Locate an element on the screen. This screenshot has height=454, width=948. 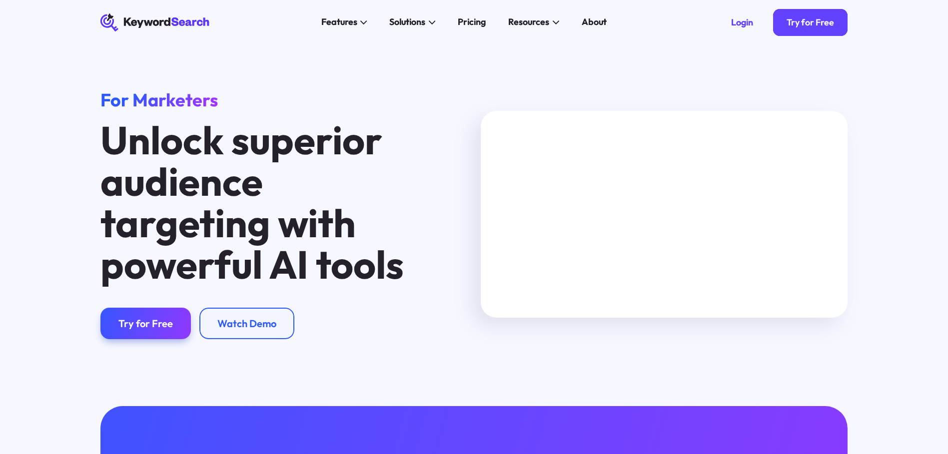
div: Solutions is located at coordinates (407, 22).